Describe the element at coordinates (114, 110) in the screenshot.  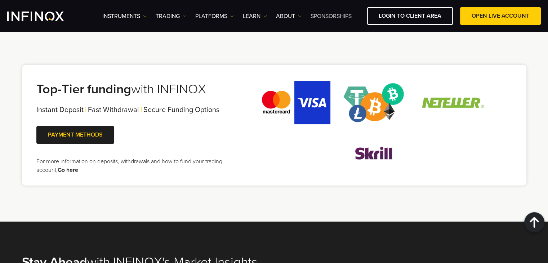
I see `span: Fast Withdrawal` at that location.